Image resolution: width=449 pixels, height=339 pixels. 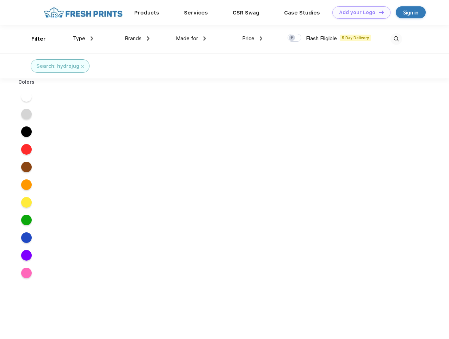 What do you see at coordinates (248, 38) in the screenshot?
I see `span: Price` at bounding box center [248, 38].